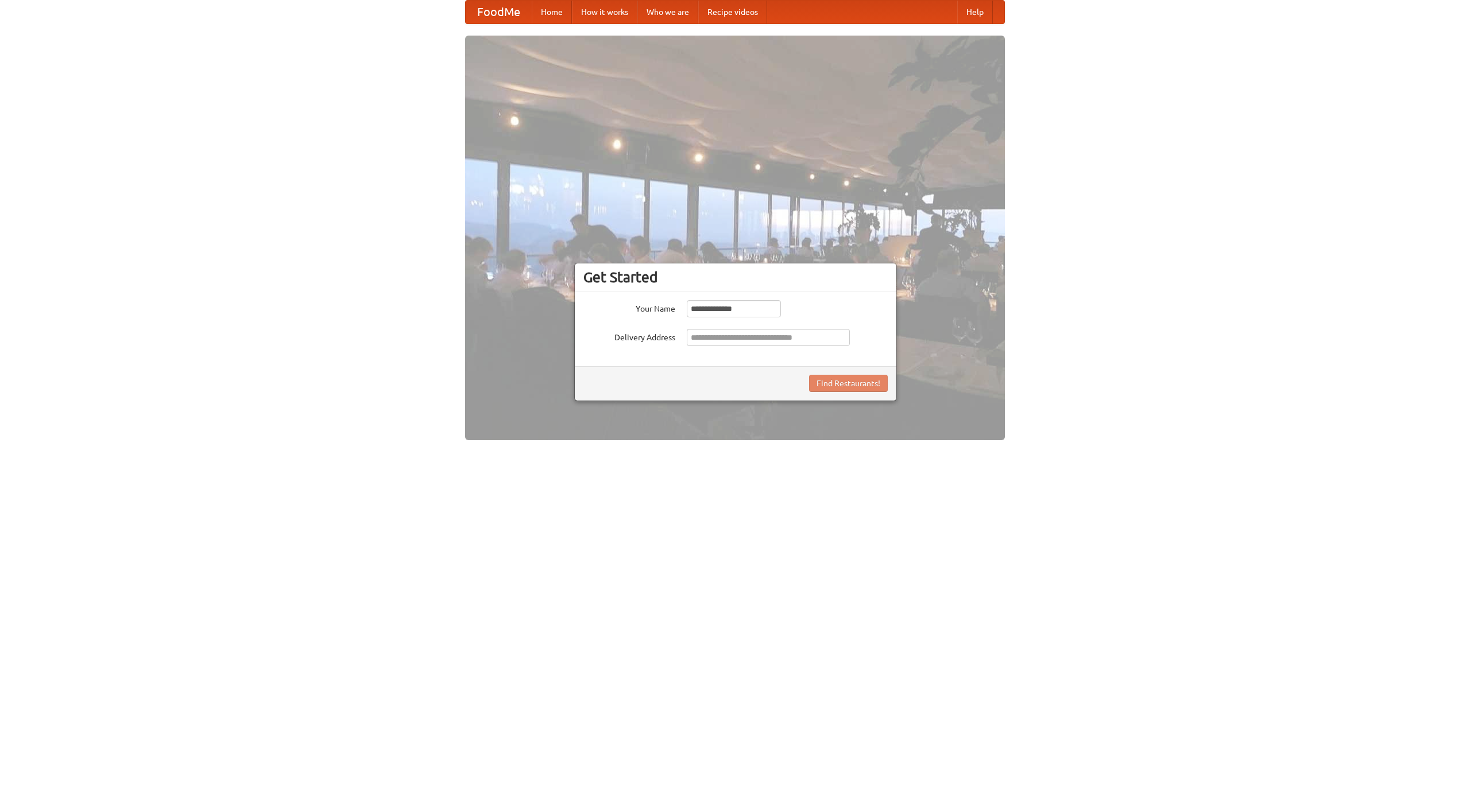 The image size is (1470, 812). Describe the element at coordinates (735, 277) in the screenshot. I see `h3: Get Started` at that location.